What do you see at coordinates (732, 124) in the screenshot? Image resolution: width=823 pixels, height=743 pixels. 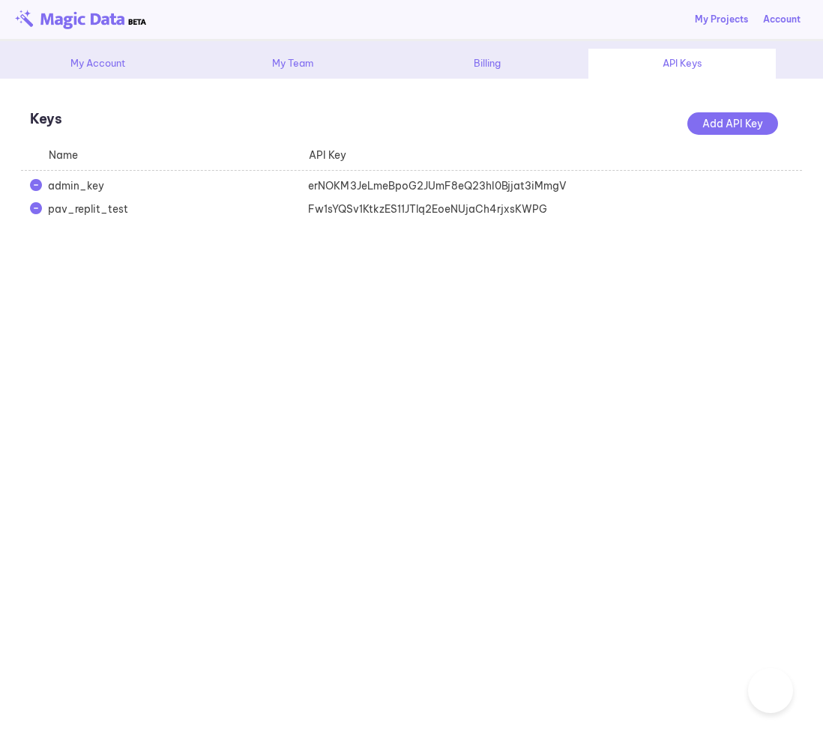 I see `div: Add API Key` at bounding box center [732, 124].